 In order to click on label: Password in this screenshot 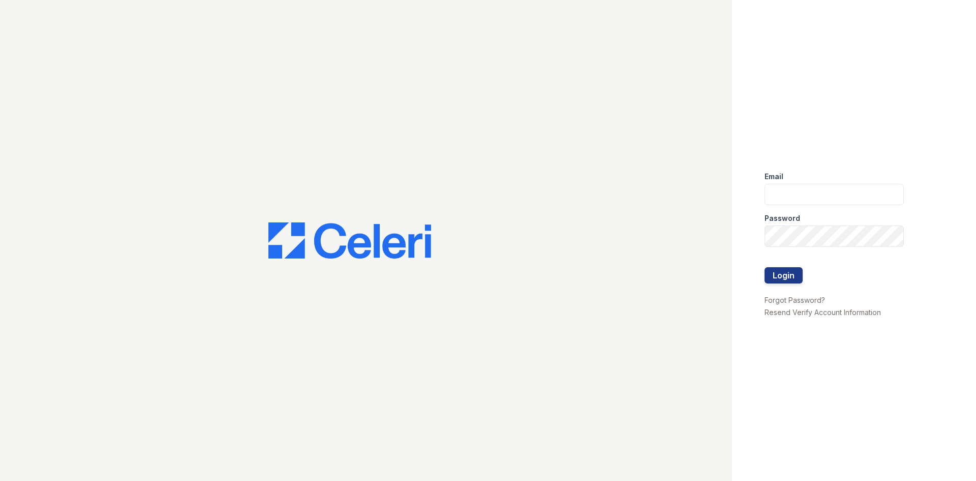, I will do `click(783, 218)`.